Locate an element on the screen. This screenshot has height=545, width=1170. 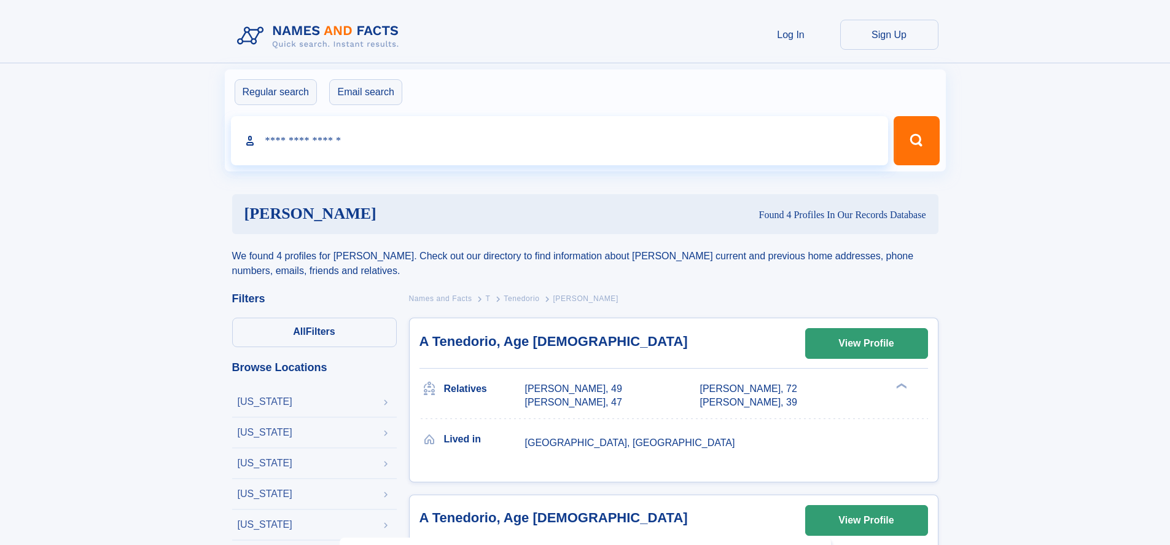
a: Log In is located at coordinates (791, 34).